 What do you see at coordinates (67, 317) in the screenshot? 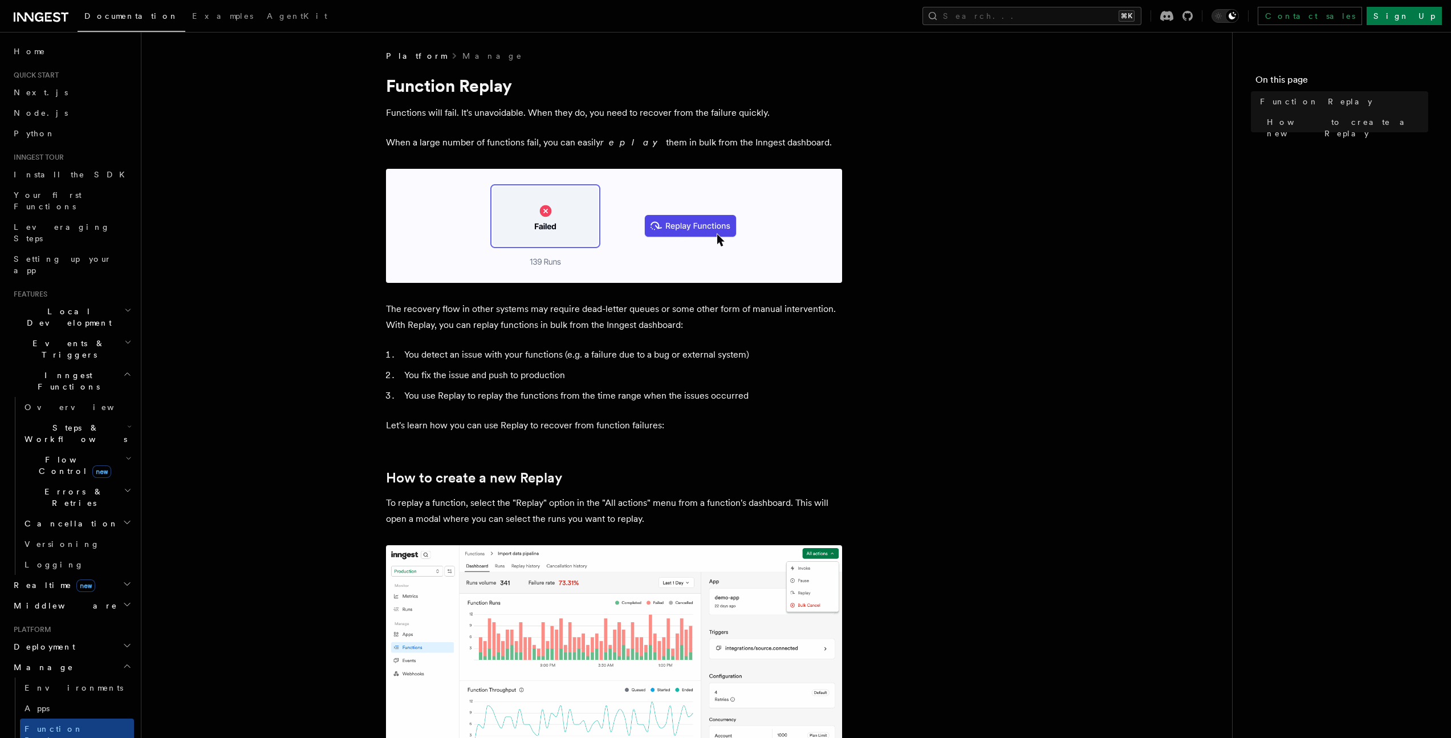
I see `span: Local Development` at bounding box center [67, 317].